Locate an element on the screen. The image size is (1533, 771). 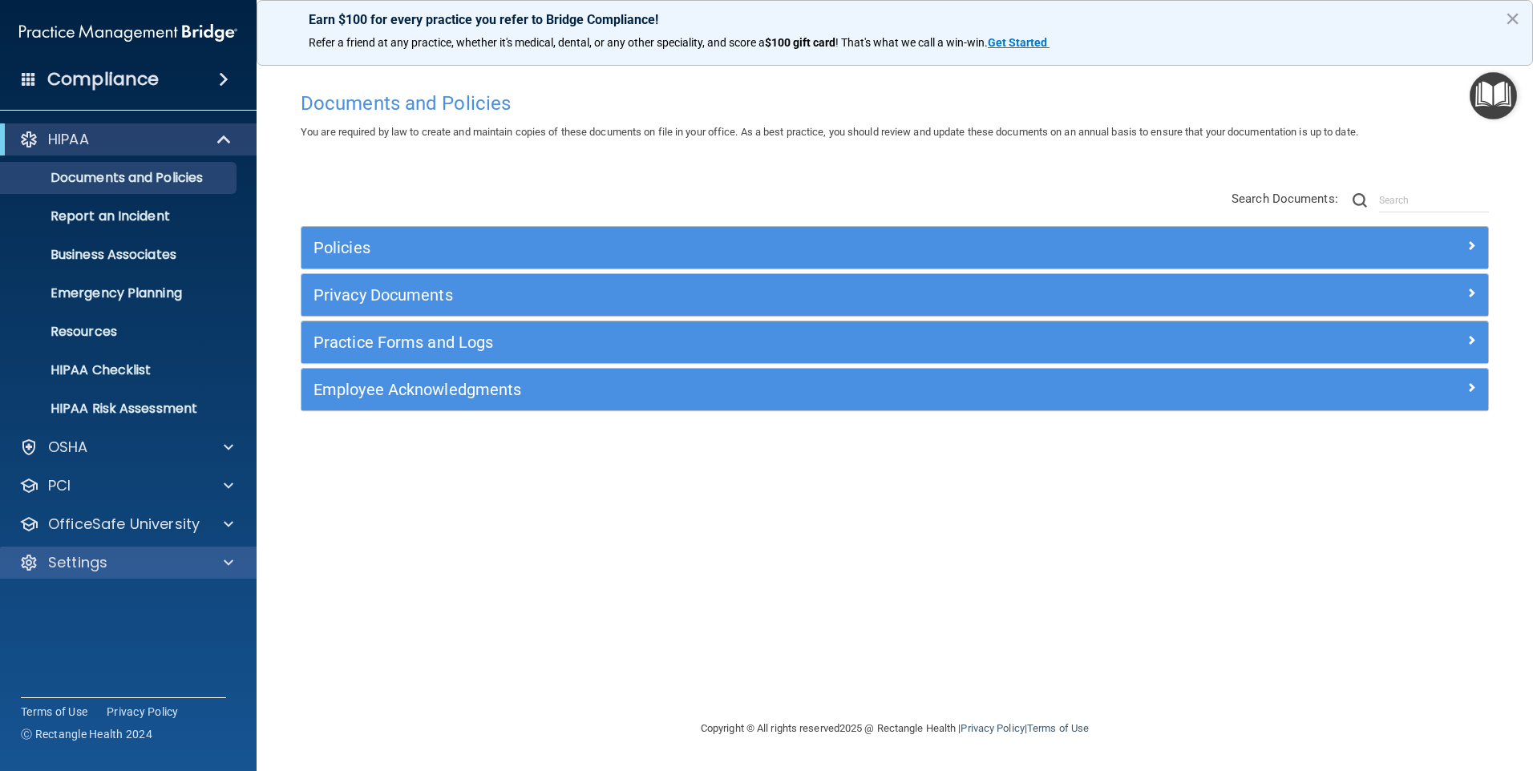
p: OSHA is located at coordinates (68, 447).